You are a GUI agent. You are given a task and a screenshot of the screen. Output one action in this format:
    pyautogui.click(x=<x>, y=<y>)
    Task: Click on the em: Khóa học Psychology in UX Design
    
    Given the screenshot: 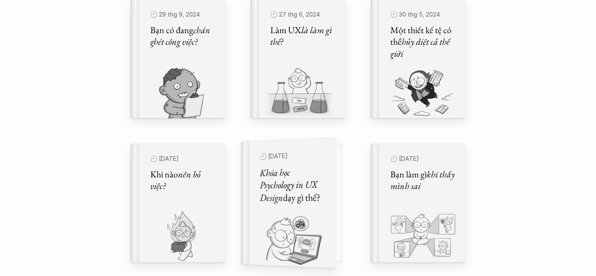 What is the action you would take?
    pyautogui.click(x=290, y=185)
    